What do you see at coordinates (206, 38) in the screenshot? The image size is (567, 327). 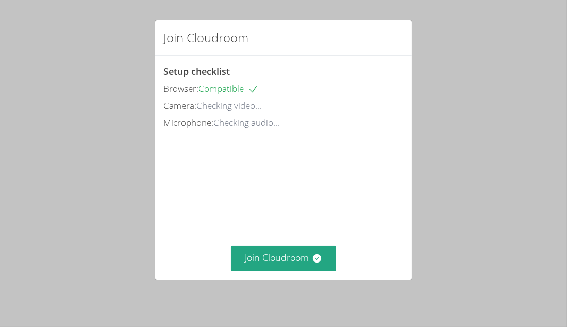 I see `h2: Join Cloudroom` at bounding box center [206, 38].